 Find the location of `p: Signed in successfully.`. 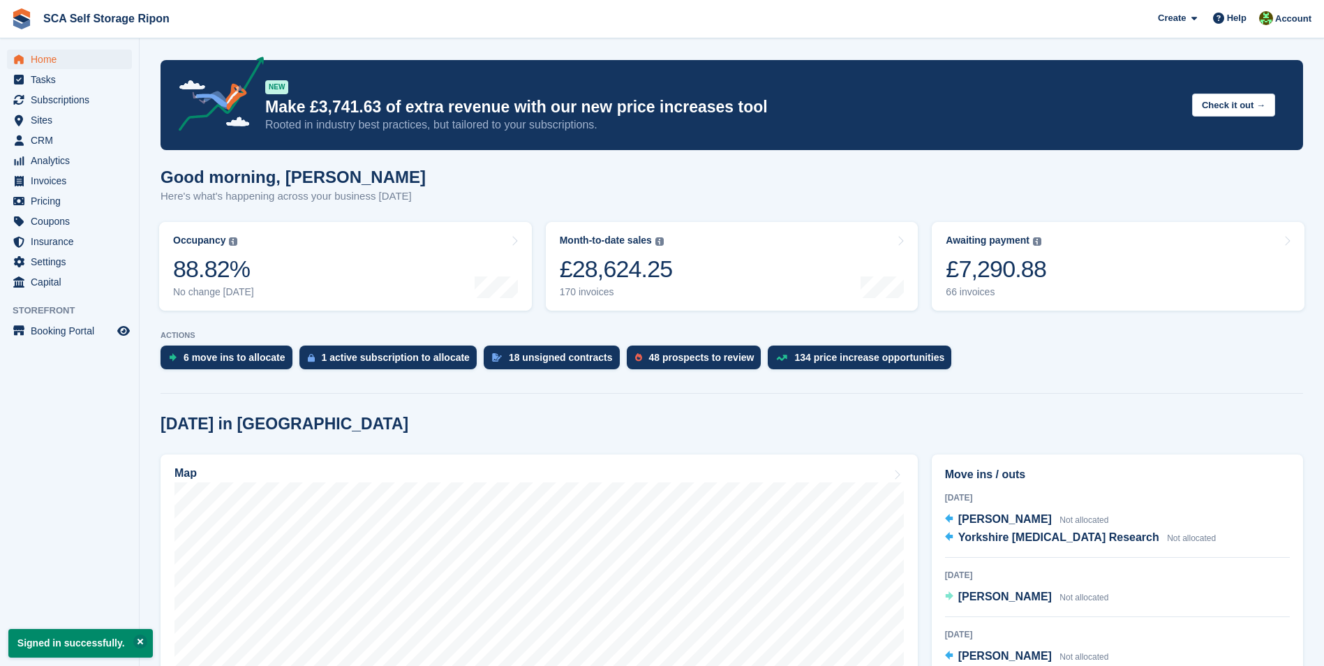

p: Signed in successfully. is located at coordinates (80, 643).